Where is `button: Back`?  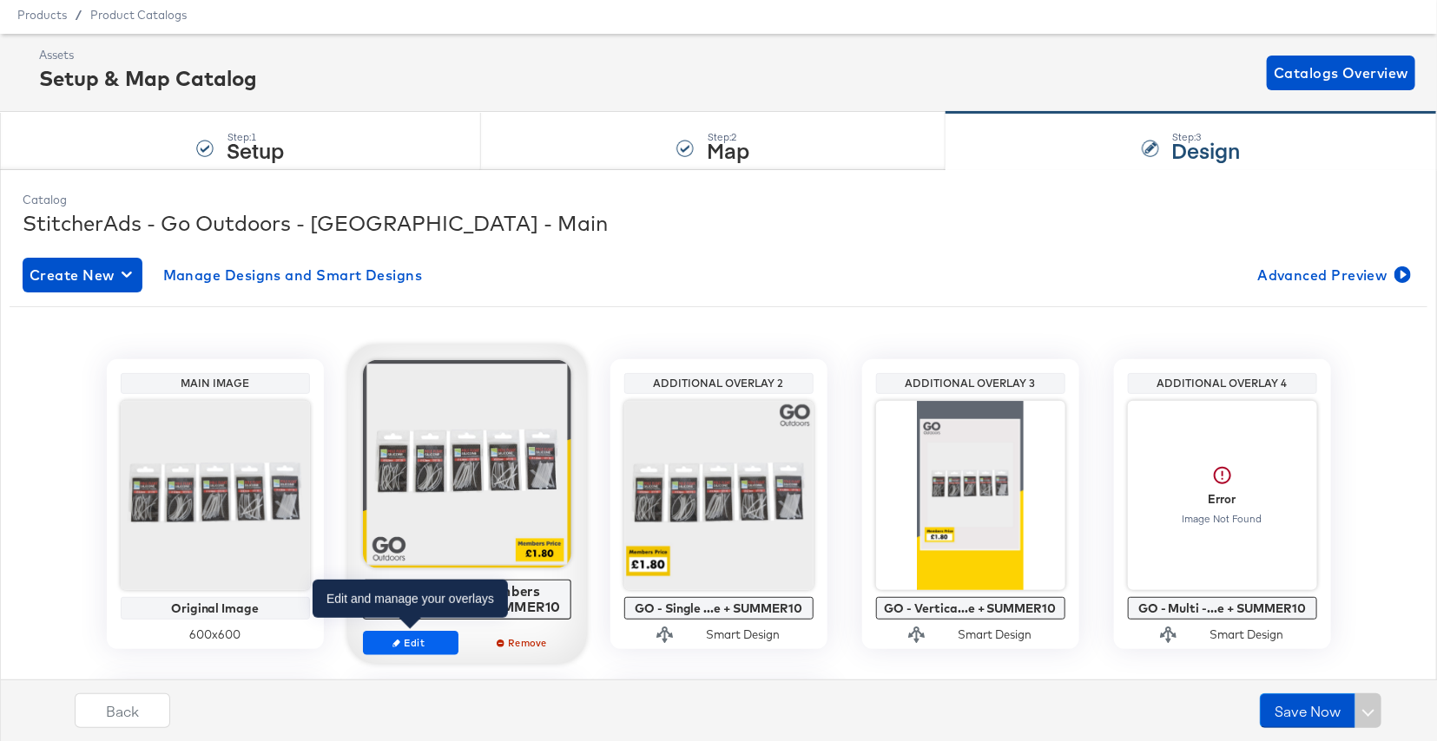
button: Back is located at coordinates (122, 711).